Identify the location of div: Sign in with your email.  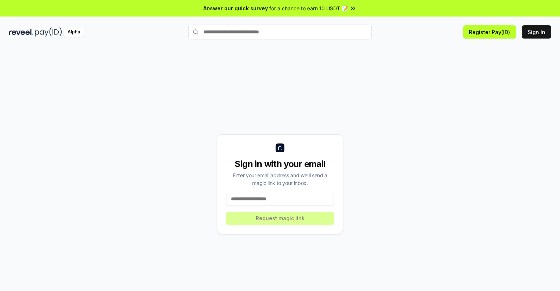
(280, 164).